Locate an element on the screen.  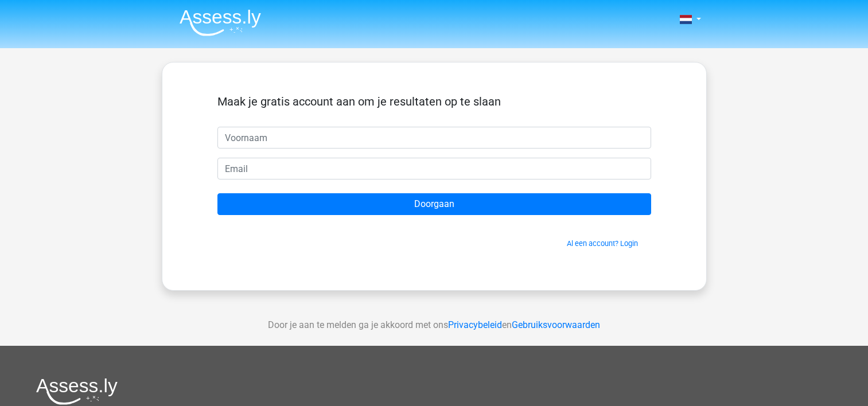
a: Privacybeleid is located at coordinates (475, 325).